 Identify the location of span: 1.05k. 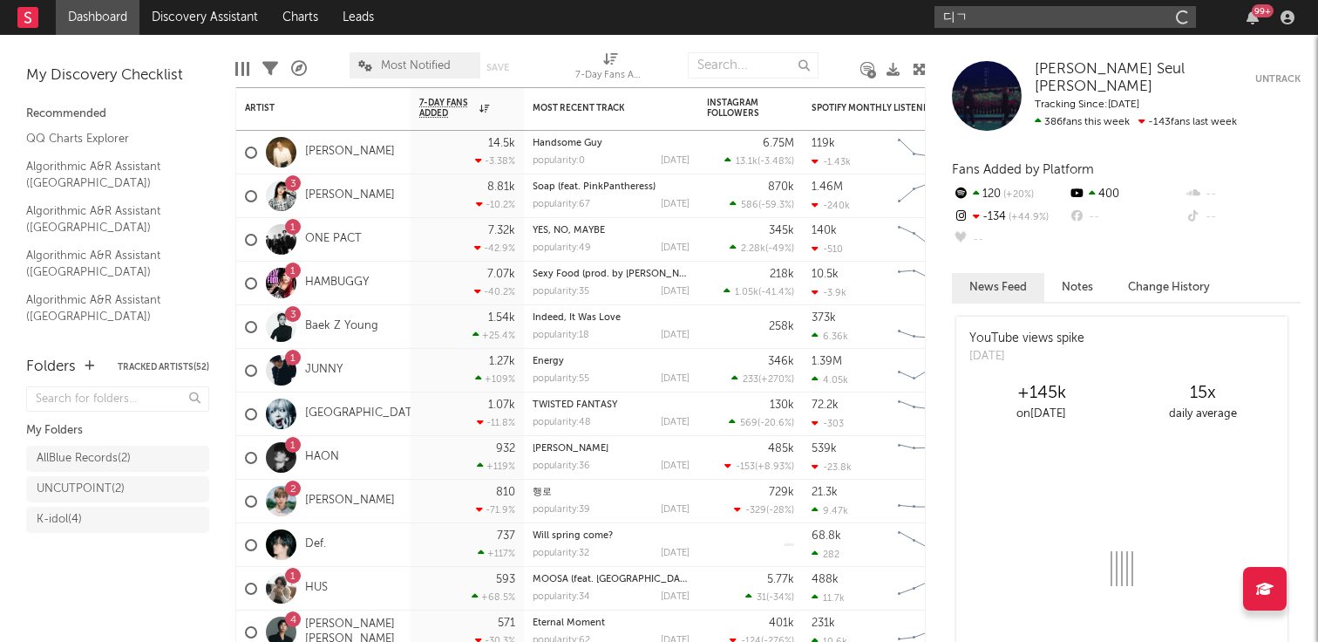
(746, 292).